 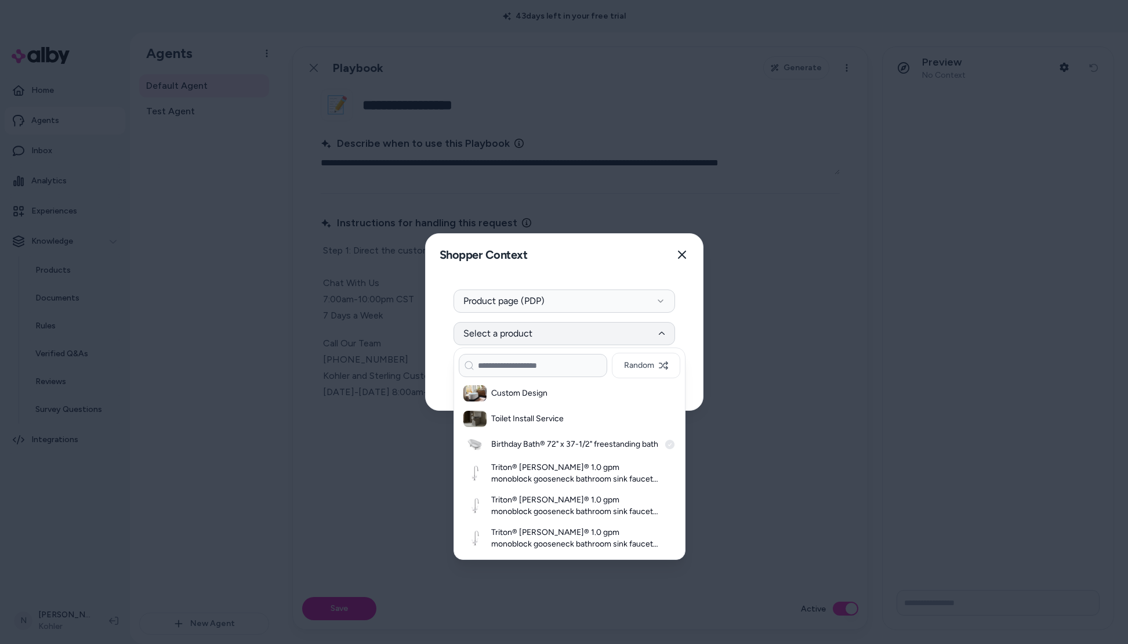 I want to click on h3: Toilet Install Service, so click(x=575, y=419).